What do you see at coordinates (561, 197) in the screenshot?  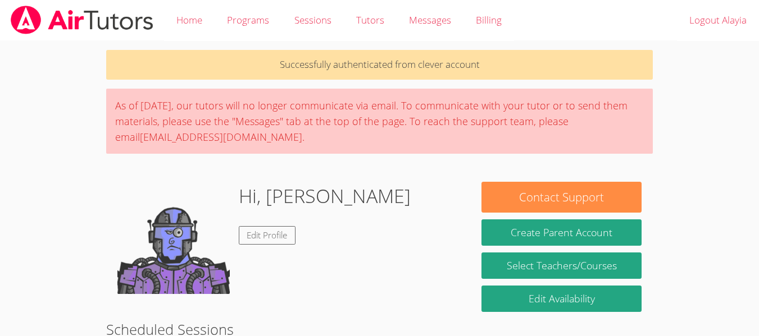 I see `button: Contact Support` at bounding box center [561, 197].